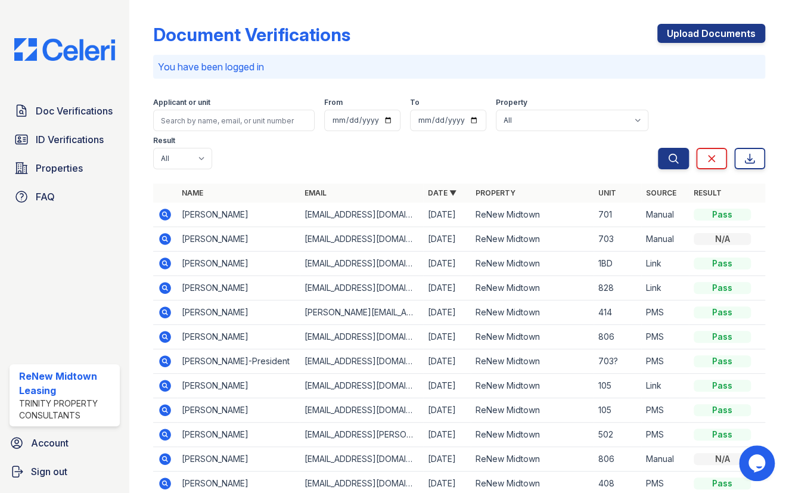  I want to click on img: CE_Logo_Blue-a8612792a0a2168367f1c8372b55b34899dd931a85d93a1a3d3e32e68fde9ad4.png, so click(64, 49).